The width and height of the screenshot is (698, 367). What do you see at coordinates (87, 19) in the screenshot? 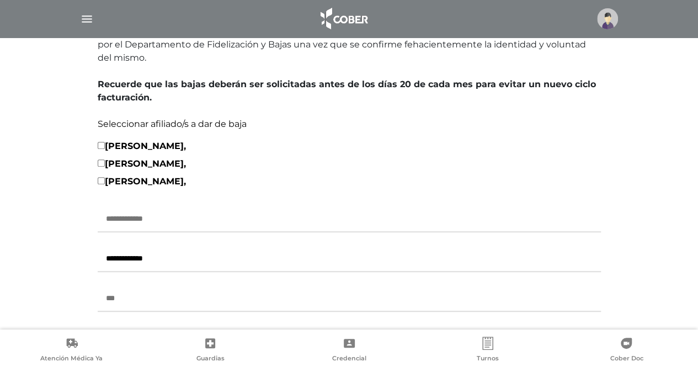
I see `img: Cober_menu-lines-white.svg` at bounding box center [87, 19].